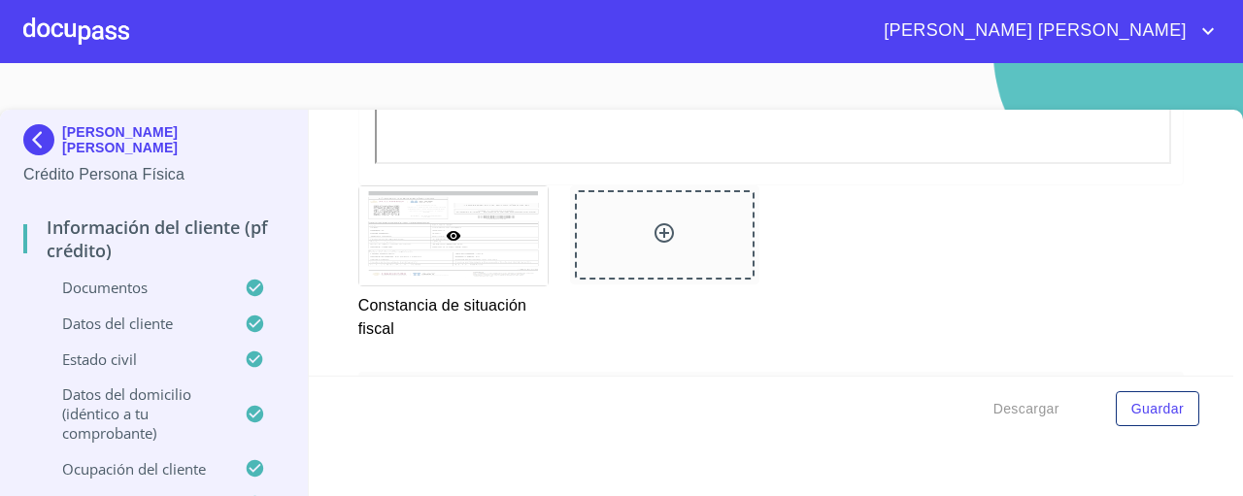  What do you see at coordinates (1044, 31) in the screenshot?
I see `button: account of current user` at bounding box center [1044, 31].